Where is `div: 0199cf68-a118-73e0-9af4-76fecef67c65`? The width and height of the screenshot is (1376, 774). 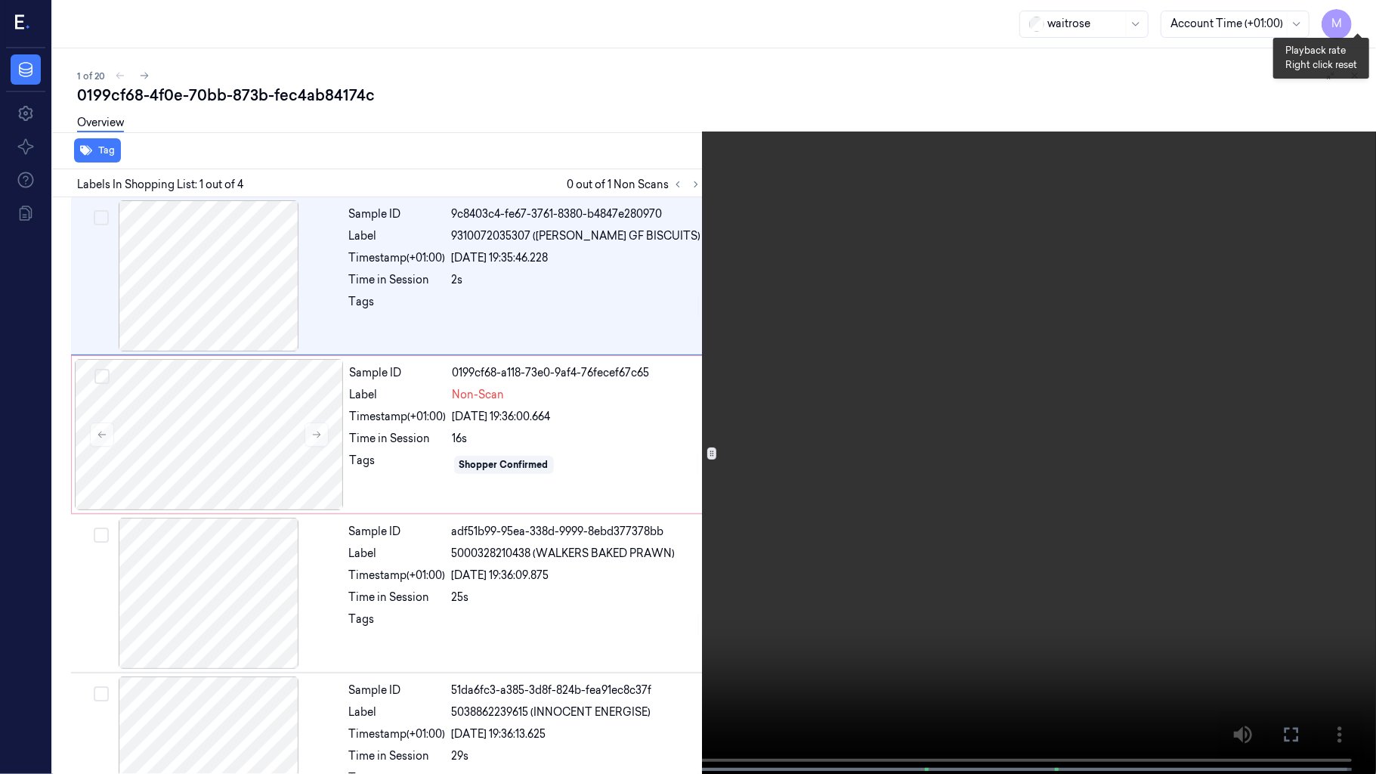
div: 0199cf68-a118-73e0-9af4-76fecef67c65 is located at coordinates (577, 373).